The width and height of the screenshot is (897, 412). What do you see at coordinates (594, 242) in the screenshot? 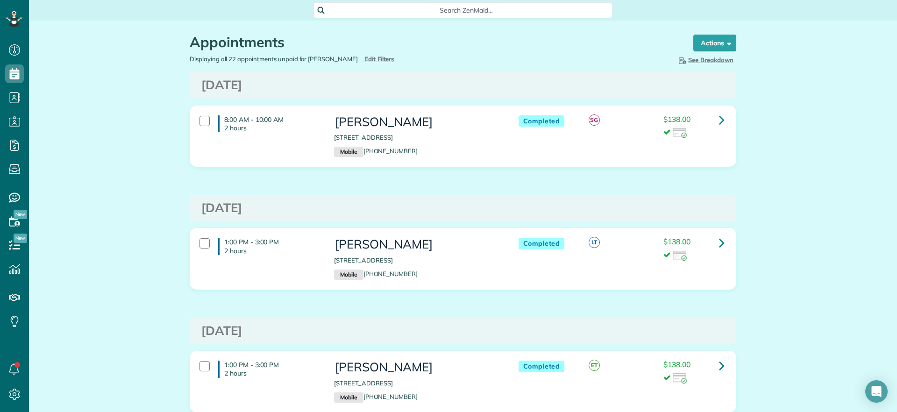
I see `span: LT` at bounding box center [594, 242].